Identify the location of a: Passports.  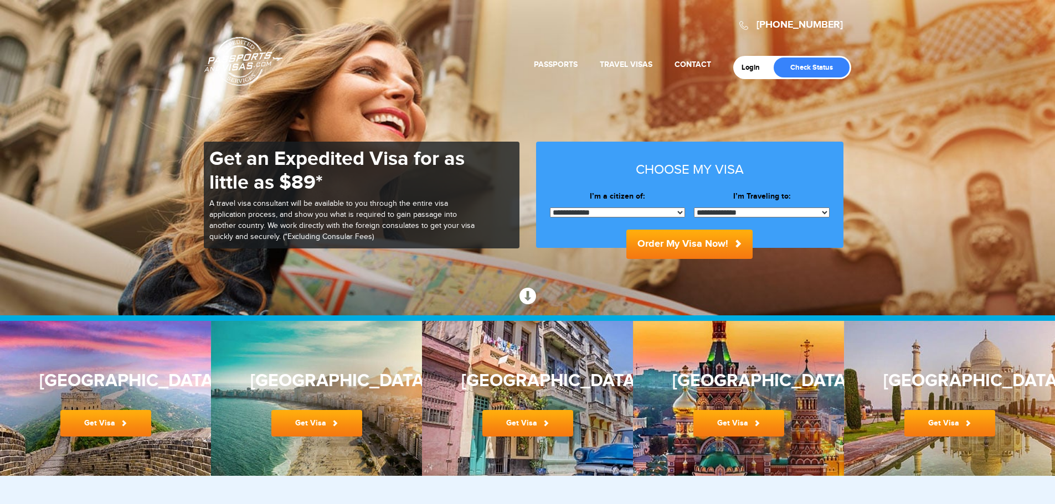
(555, 64).